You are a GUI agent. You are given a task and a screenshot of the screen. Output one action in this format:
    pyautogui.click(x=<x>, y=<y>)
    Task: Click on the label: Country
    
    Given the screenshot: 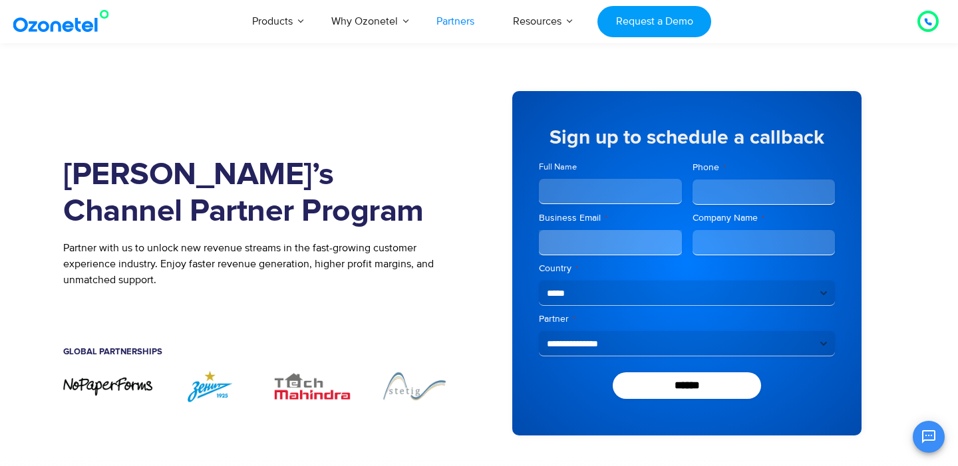 What is the action you would take?
    pyautogui.click(x=686, y=269)
    